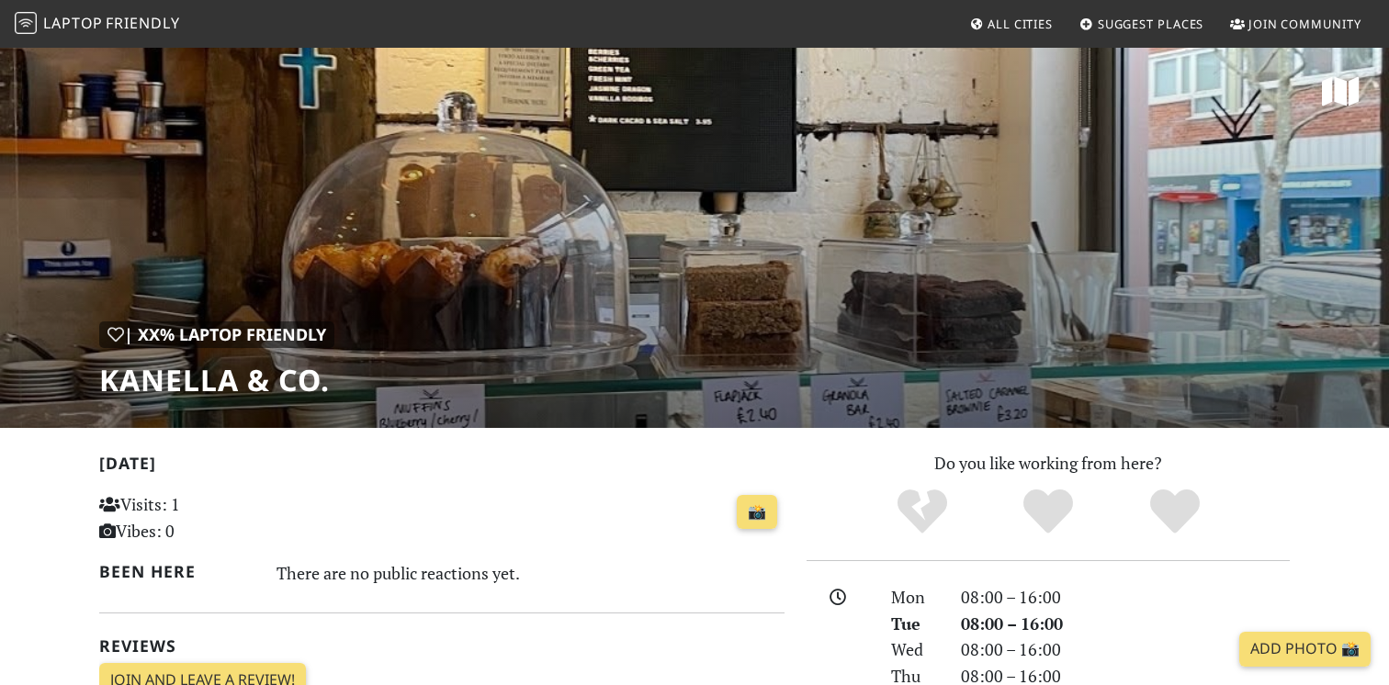  I want to click on p: Visits: 1 Vibes: 0, so click(206, 518).